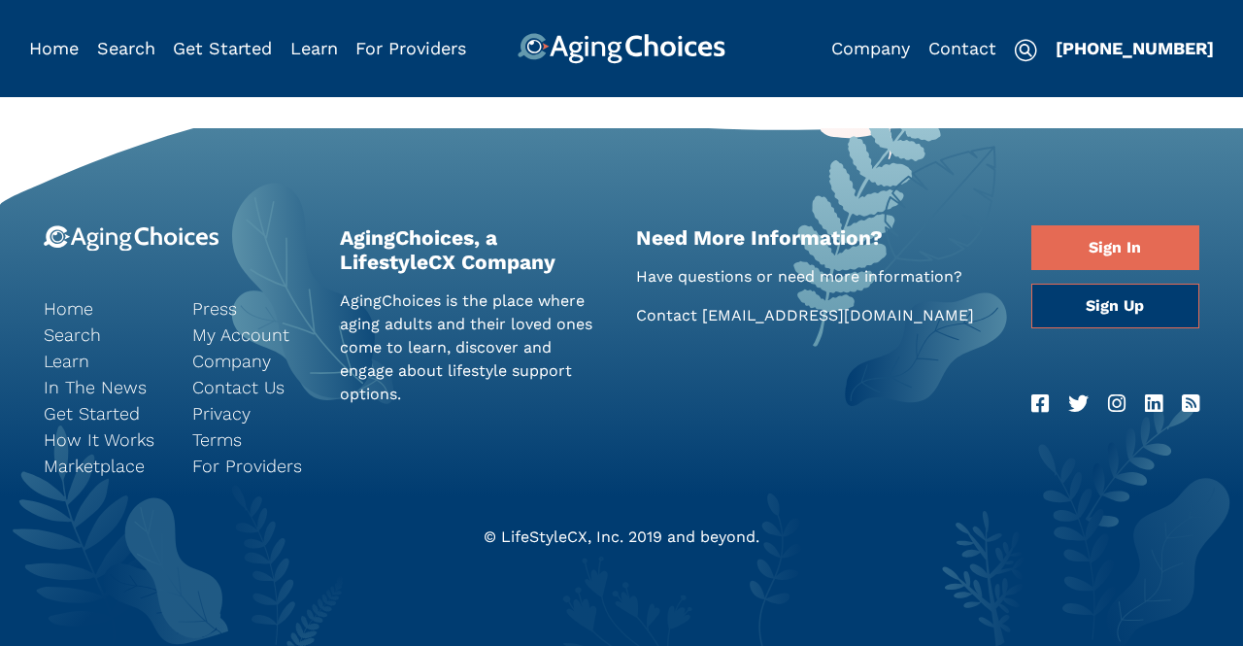 This screenshot has width=1243, height=646. I want to click on h2: AgingChoices, a LifestyleCX Company, so click(473, 250).